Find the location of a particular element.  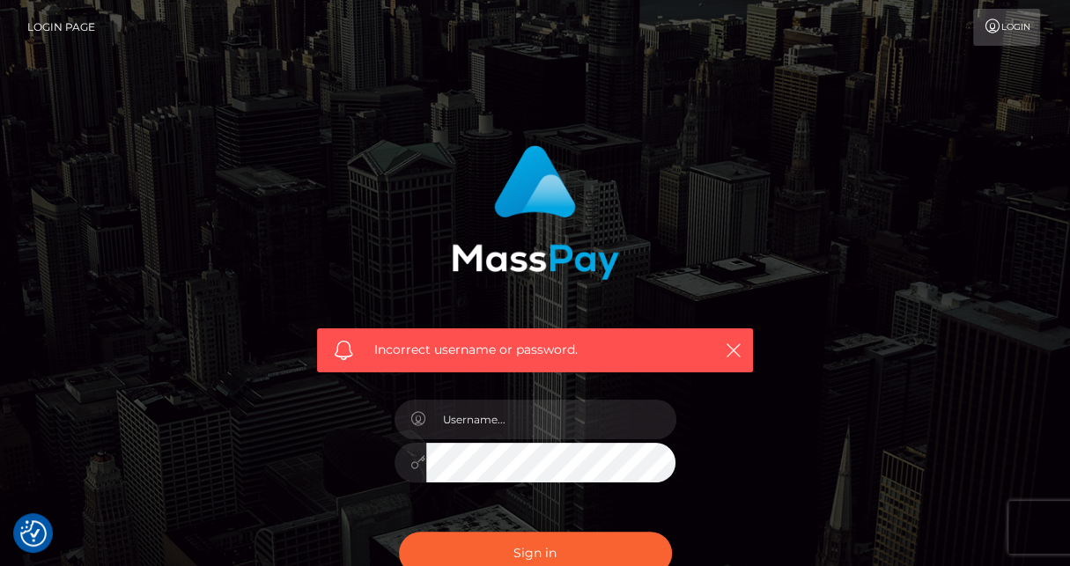

a: Login is located at coordinates (1006, 27).